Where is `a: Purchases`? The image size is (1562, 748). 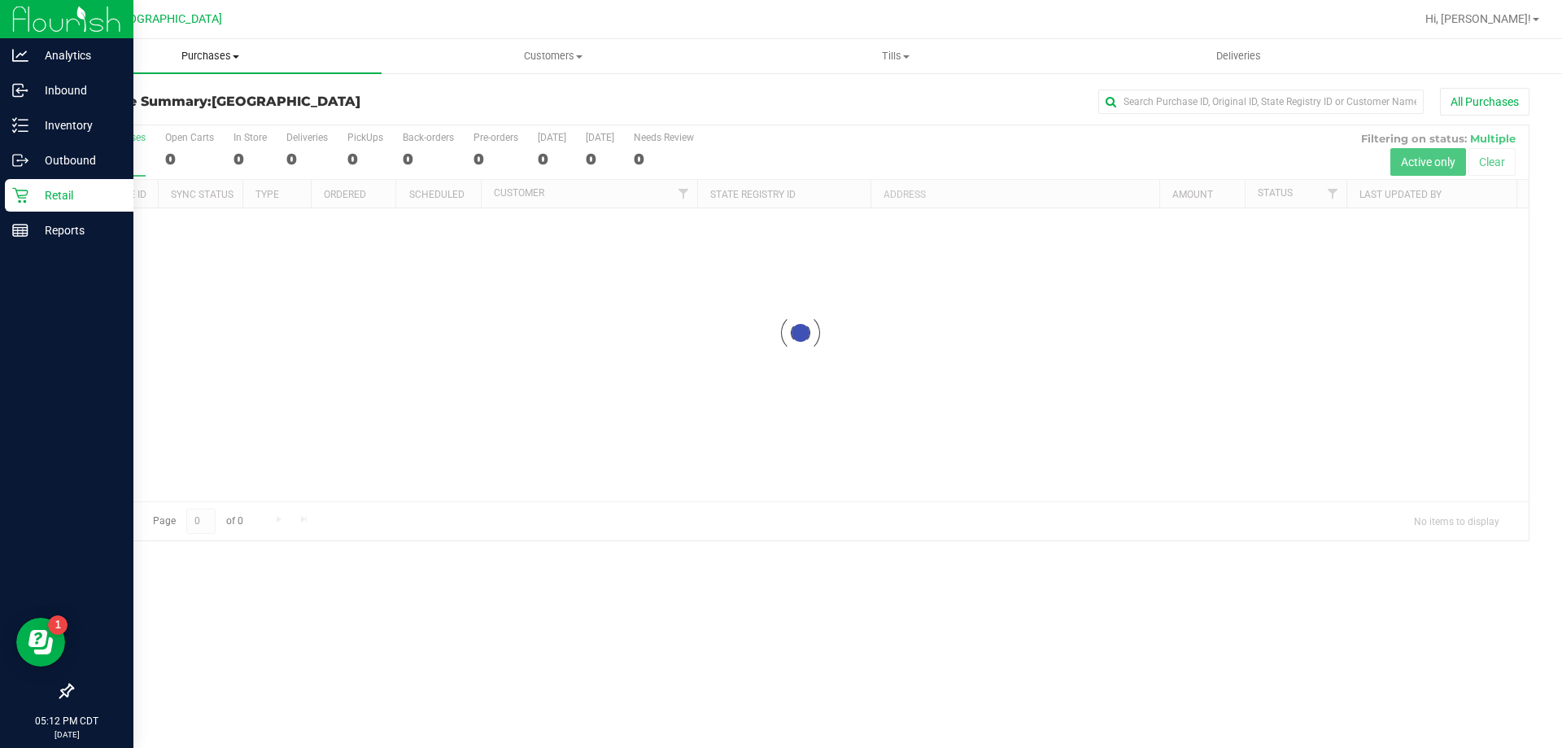
a: Purchases is located at coordinates (210, 56).